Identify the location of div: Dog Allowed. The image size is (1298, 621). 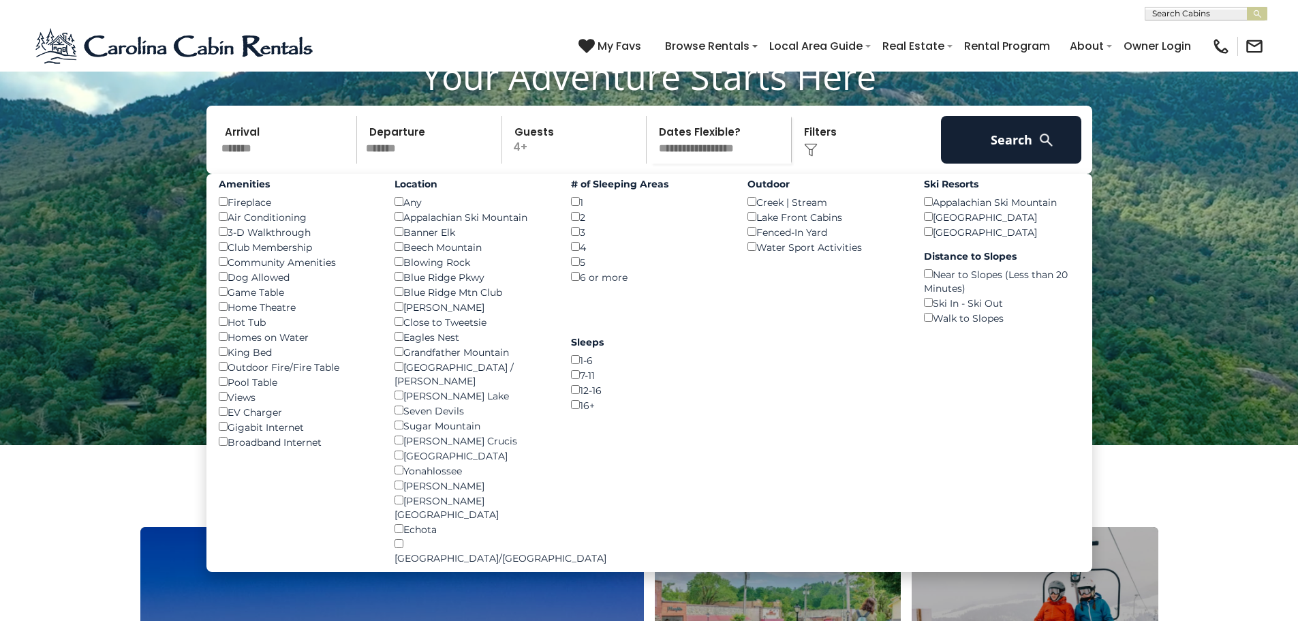
(296, 277).